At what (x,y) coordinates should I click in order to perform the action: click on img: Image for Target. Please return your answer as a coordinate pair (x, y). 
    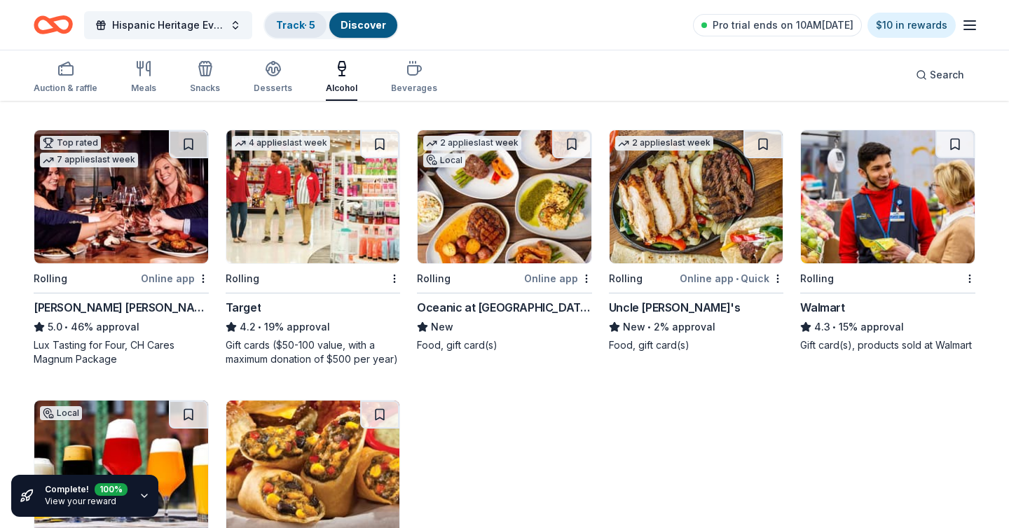
    Looking at the image, I should click on (313, 197).